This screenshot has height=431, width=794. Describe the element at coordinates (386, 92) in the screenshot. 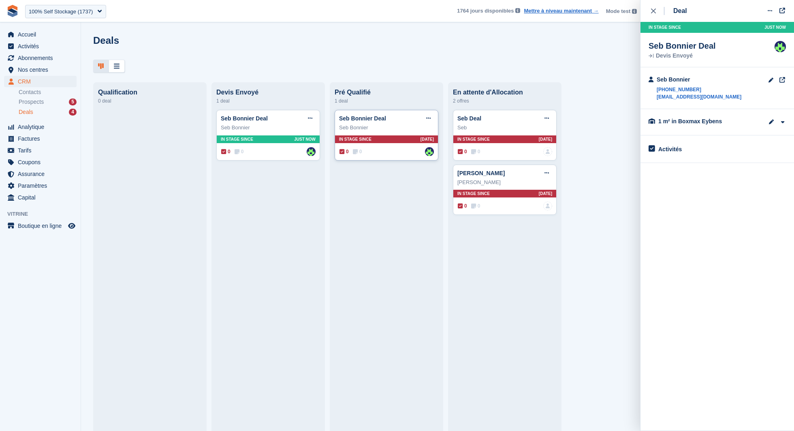

I see `div: Pré Qualifié` at that location.